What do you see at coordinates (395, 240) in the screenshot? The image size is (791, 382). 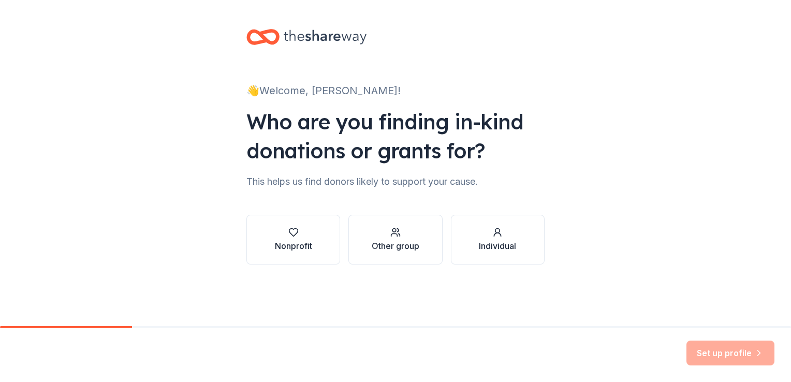 I see `button: Other group` at bounding box center [395, 240].